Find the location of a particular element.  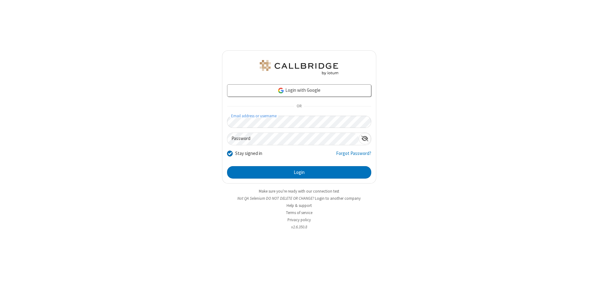

a: Terms of service is located at coordinates (299, 213).